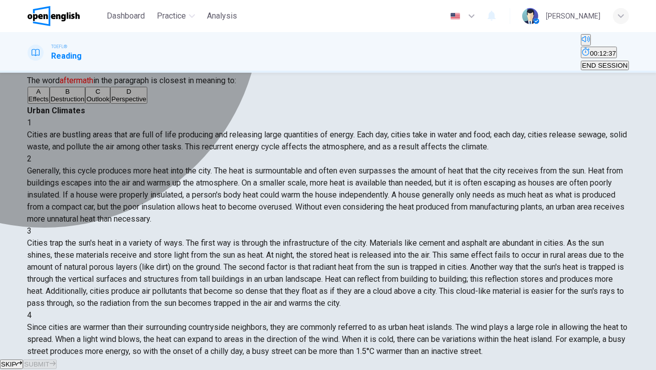  Describe the element at coordinates (126, 16) in the screenshot. I see `a: Dashboard` at that location.